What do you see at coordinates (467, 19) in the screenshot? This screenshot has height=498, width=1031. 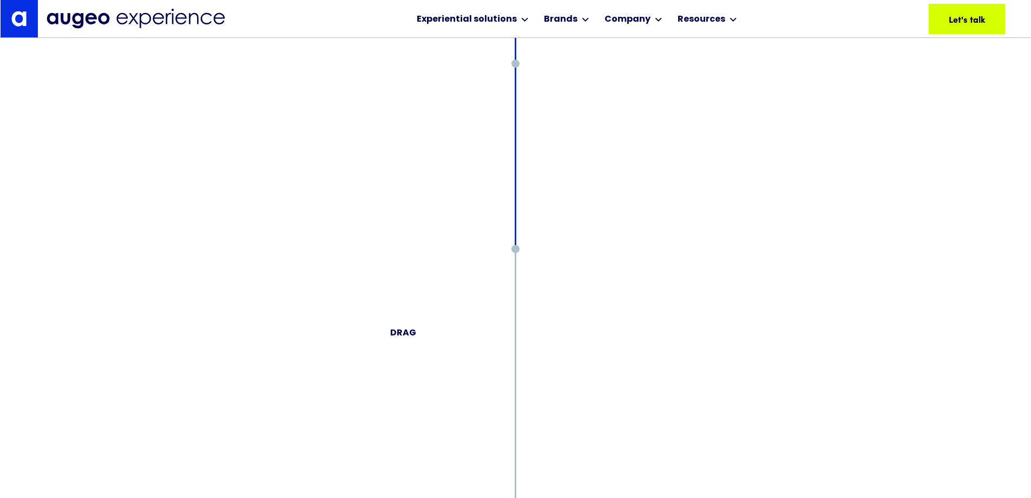 I see `div: Experiential solutions` at bounding box center [467, 19].